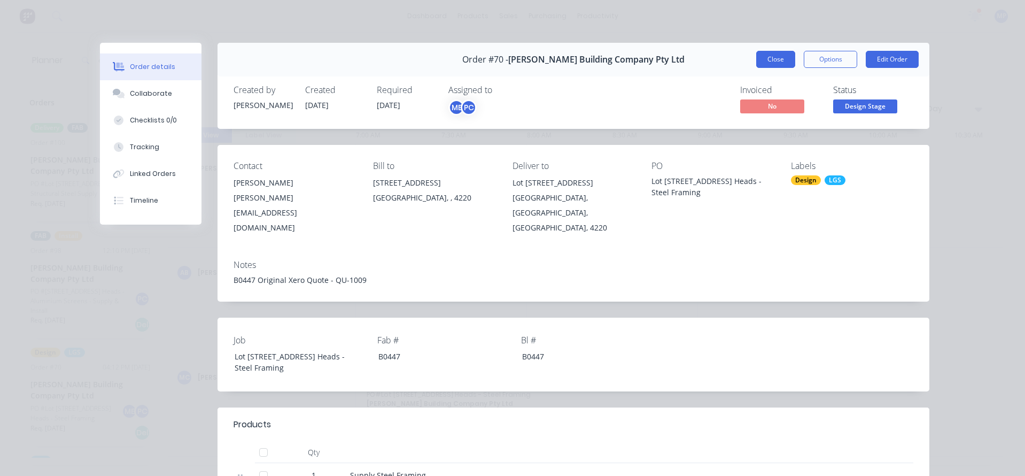  Describe the element at coordinates (151, 67) in the screenshot. I see `button: Order details` at that location.